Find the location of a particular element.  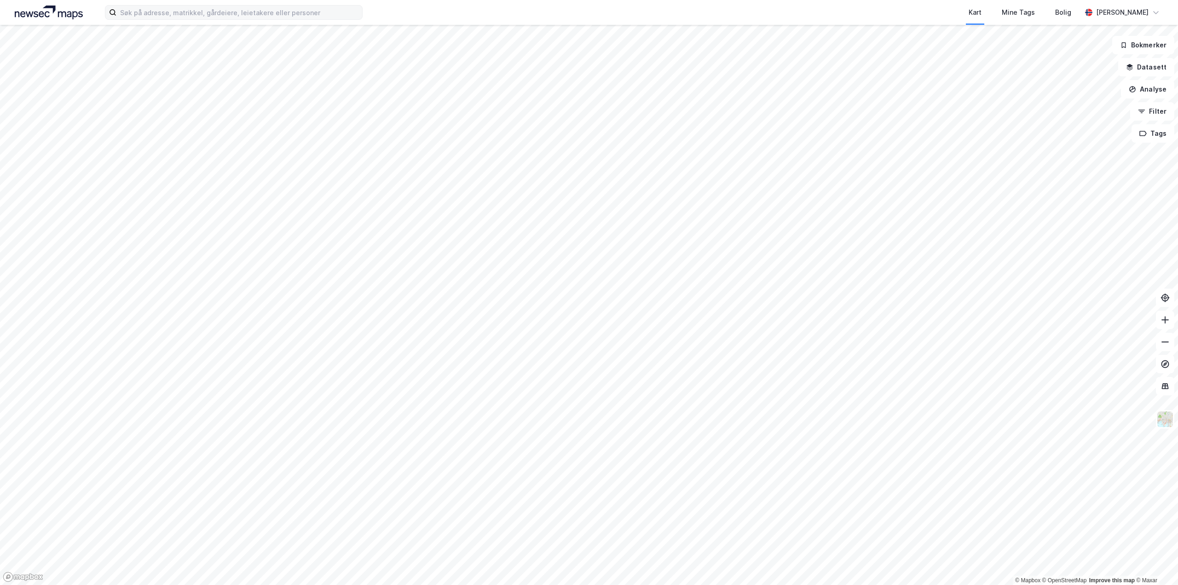

a: Mapbox homepage is located at coordinates (23, 577).